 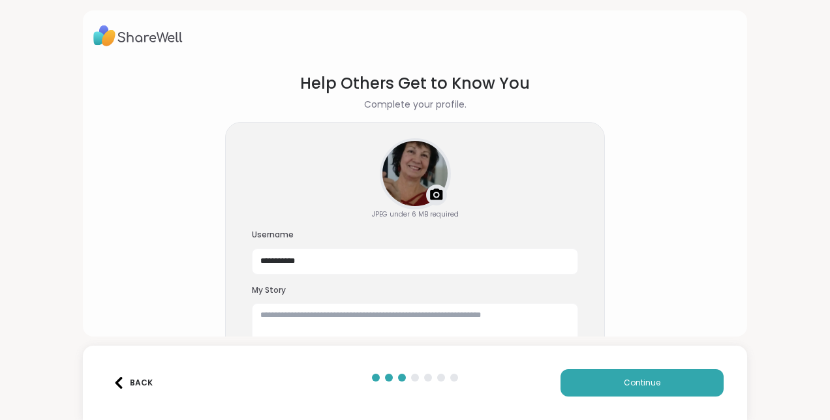 I want to click on h1: Help Others Get to Know You, so click(x=415, y=83).